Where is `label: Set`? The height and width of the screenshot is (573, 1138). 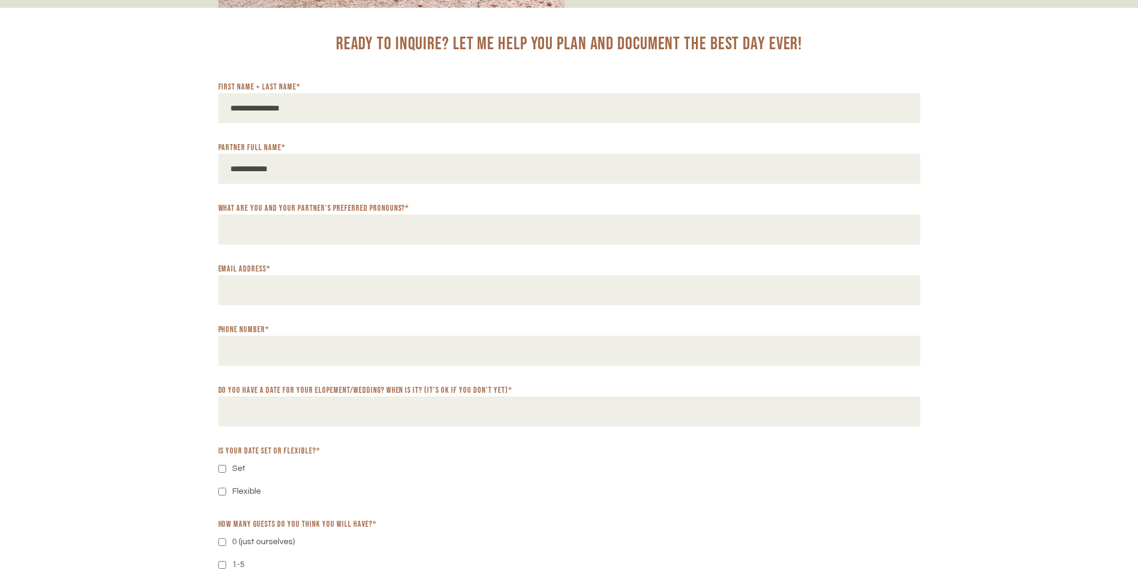
label: Set is located at coordinates (239, 468).